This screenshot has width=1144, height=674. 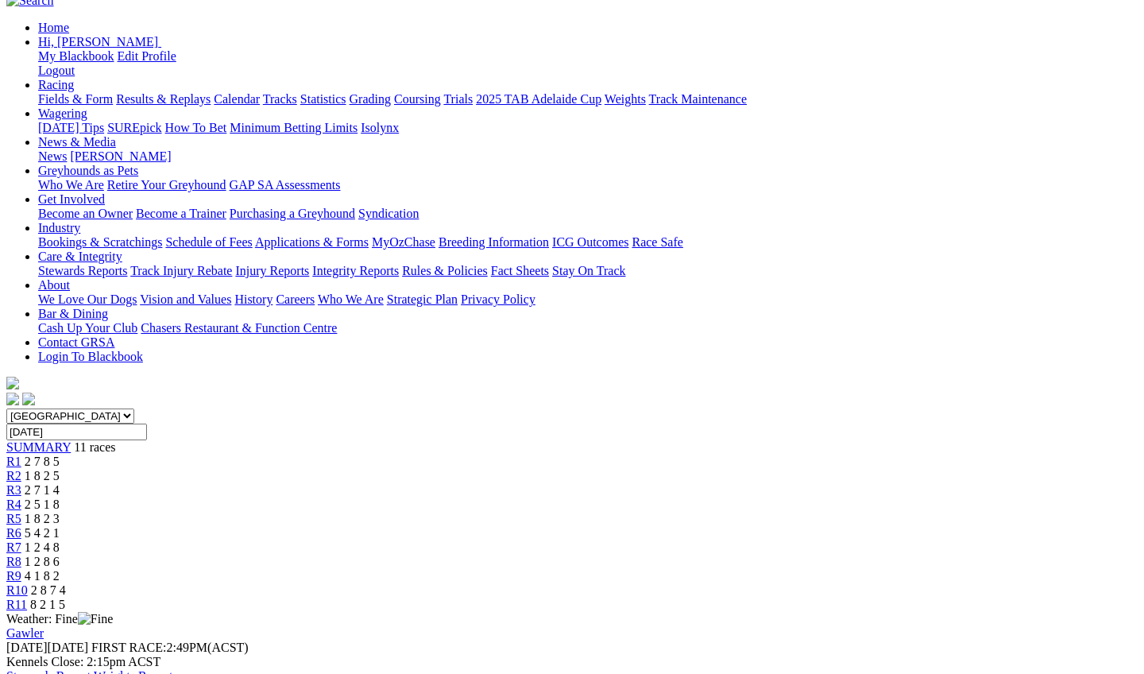 I want to click on a: Results & Replays, so click(x=163, y=99).